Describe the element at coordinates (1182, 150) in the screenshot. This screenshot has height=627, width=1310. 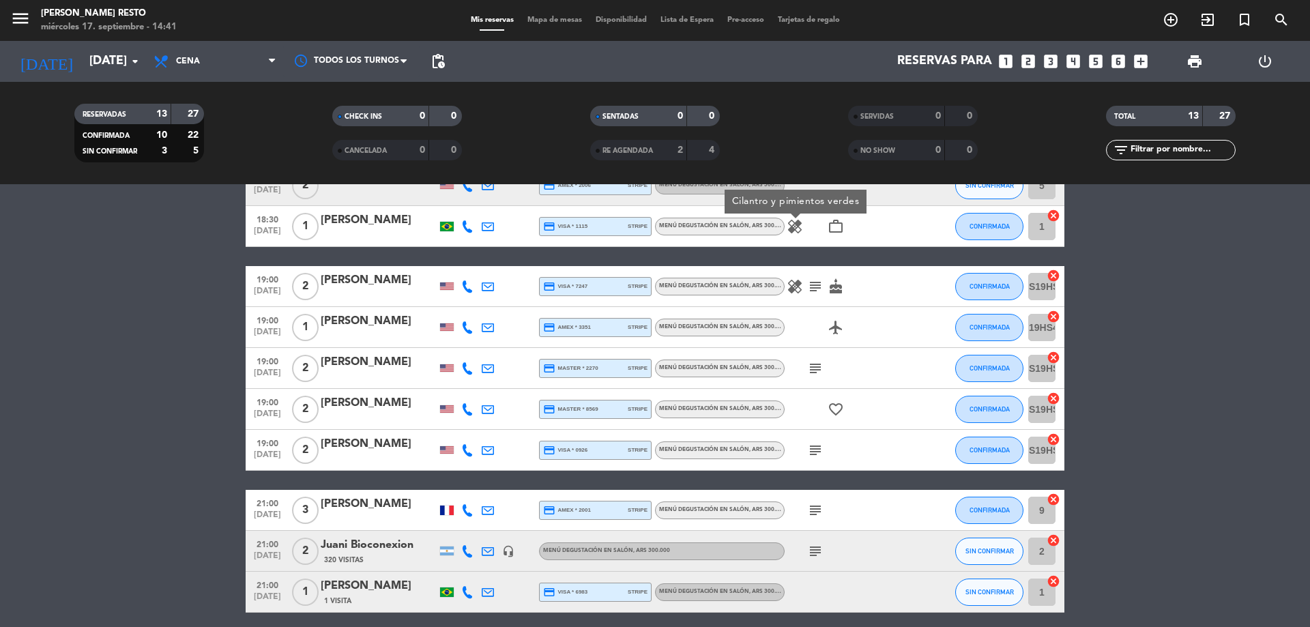
I see `input: Filtrar por nombre...` at that location.